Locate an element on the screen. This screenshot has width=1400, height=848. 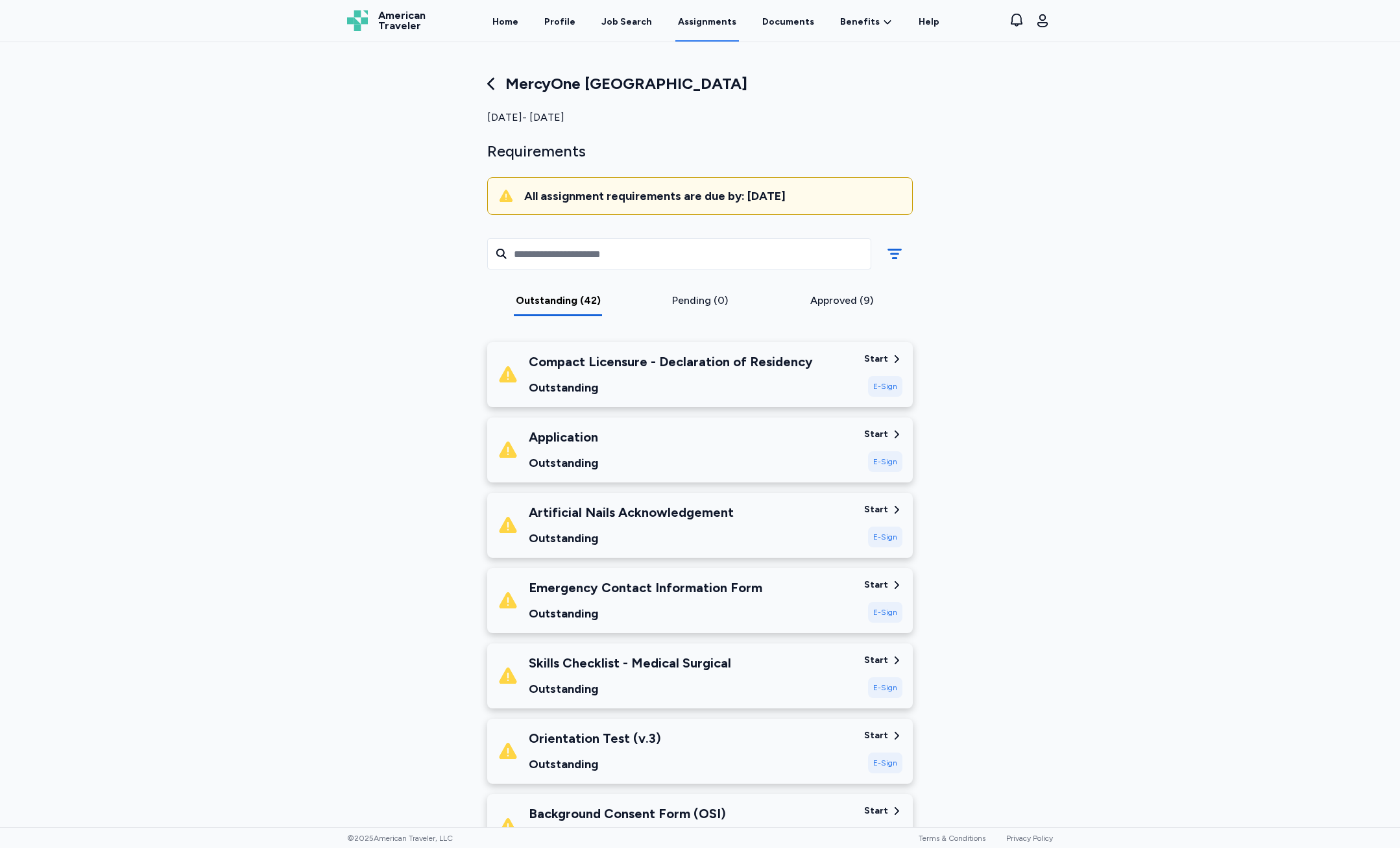
div: Skills Checklist - Medical Surgical is located at coordinates (630, 663).